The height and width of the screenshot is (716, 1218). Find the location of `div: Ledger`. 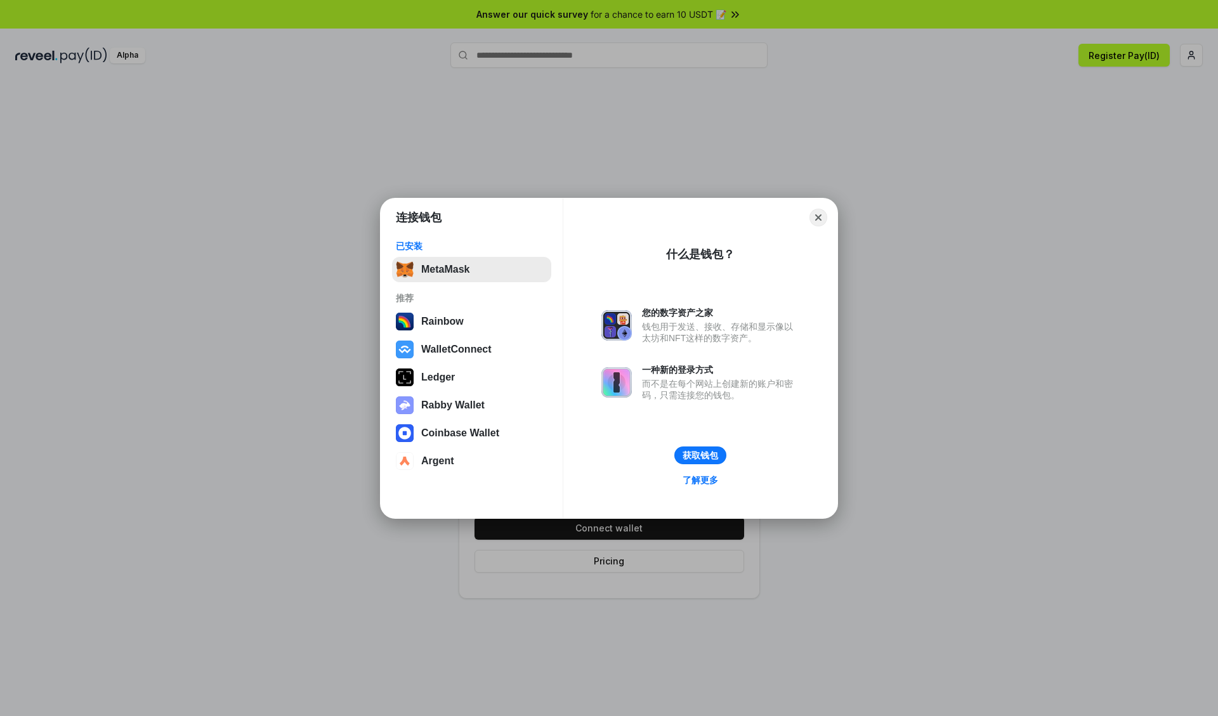

div: Ledger is located at coordinates (438, 377).